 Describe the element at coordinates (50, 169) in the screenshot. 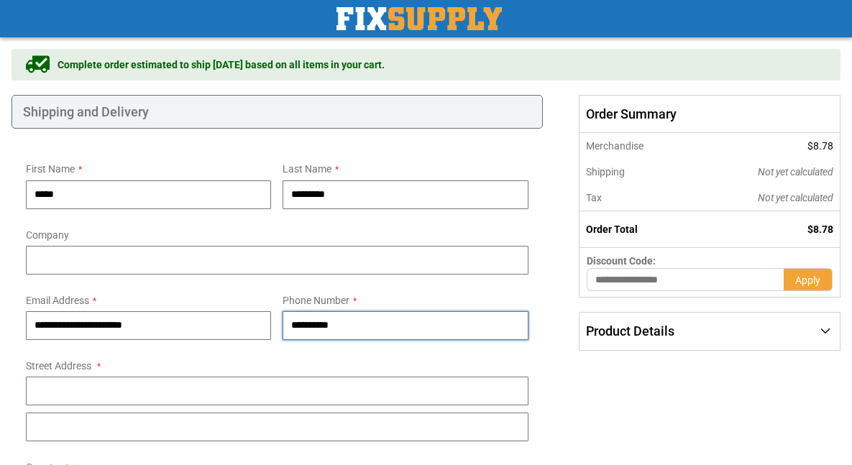

I see `span: First Name` at that location.